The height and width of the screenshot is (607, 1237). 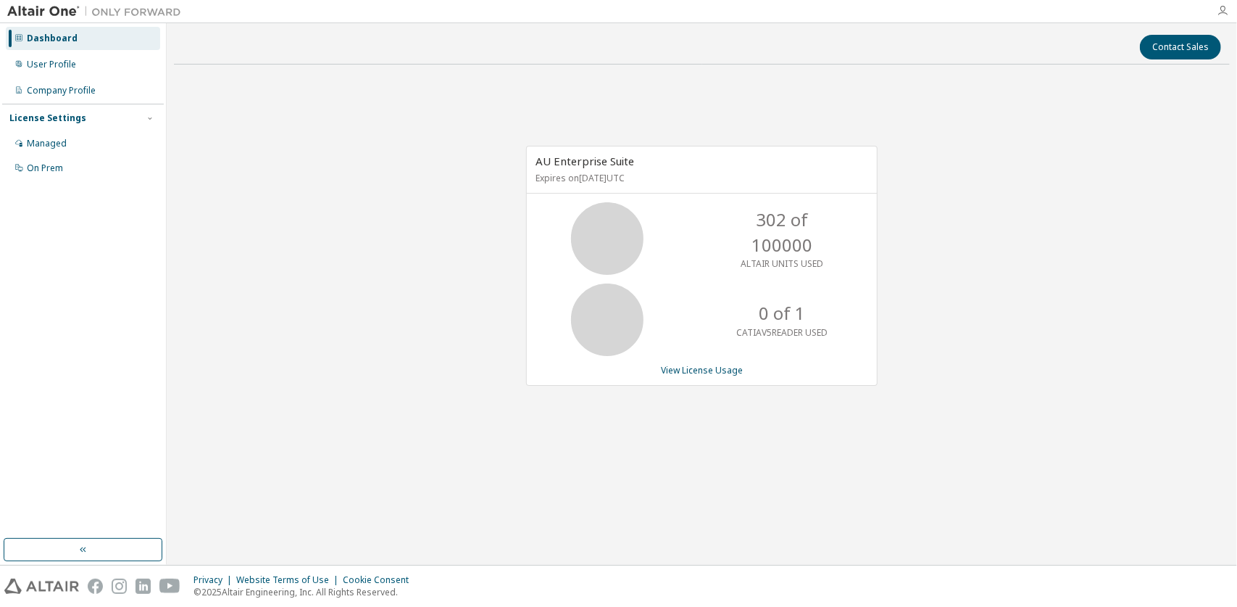 I want to click on div: License Settings, so click(x=48, y=118).